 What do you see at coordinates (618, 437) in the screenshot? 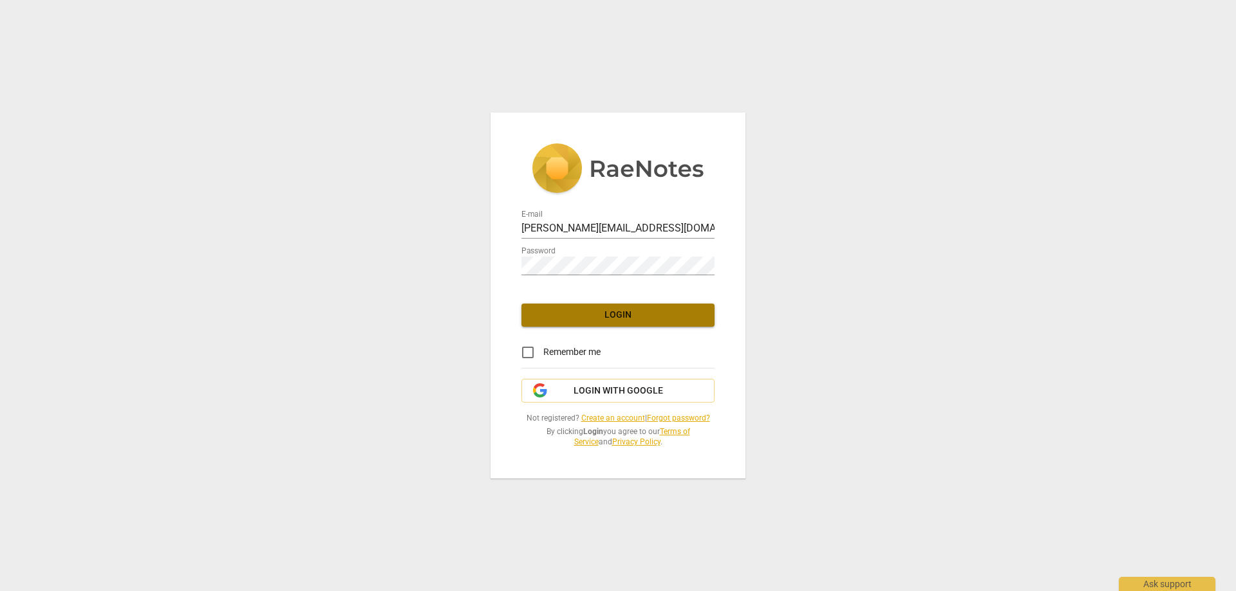
I see `span: By clicking you agree to our and .` at bounding box center [618, 437].